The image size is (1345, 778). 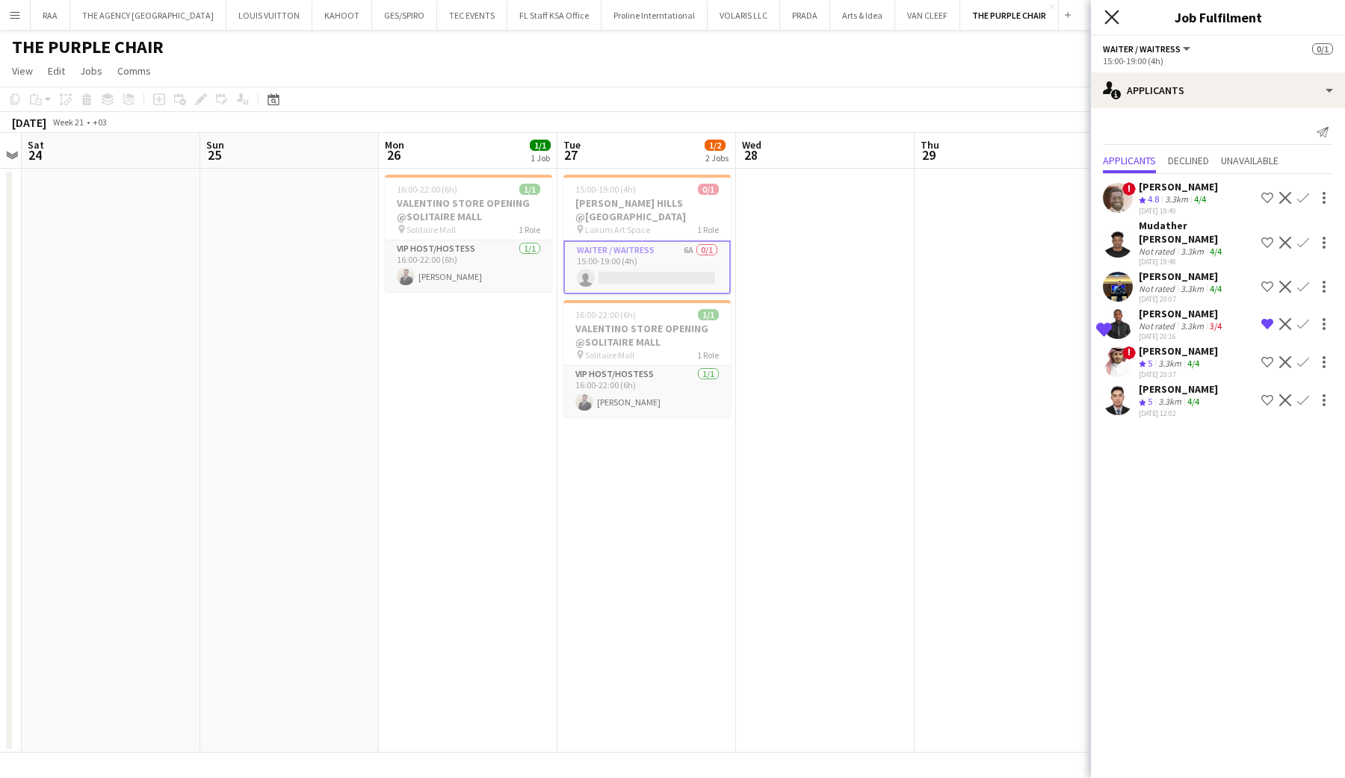 I want to click on span: Waiter / Waitress, so click(x=1142, y=49).